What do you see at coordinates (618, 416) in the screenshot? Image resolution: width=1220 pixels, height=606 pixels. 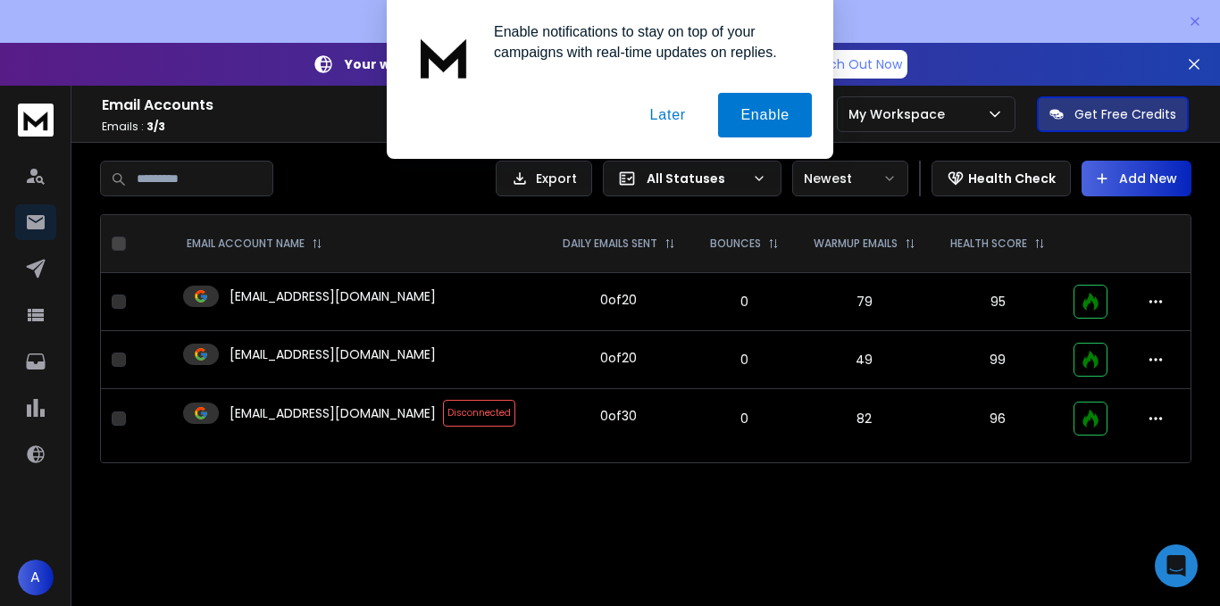 I see `div: 0 of 30` at bounding box center [618, 416].